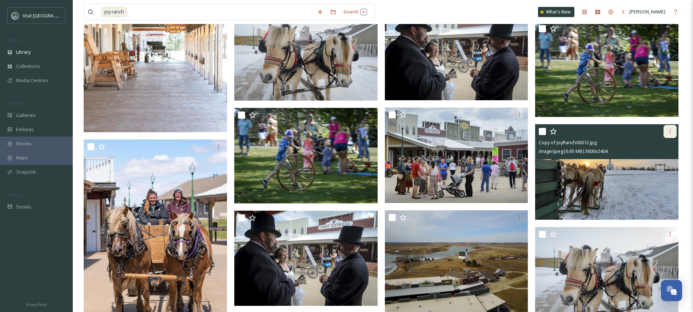 Image resolution: width=693 pixels, height=312 pixels. What do you see at coordinates (556, 12) in the screenshot?
I see `a: What's New` at bounding box center [556, 12].